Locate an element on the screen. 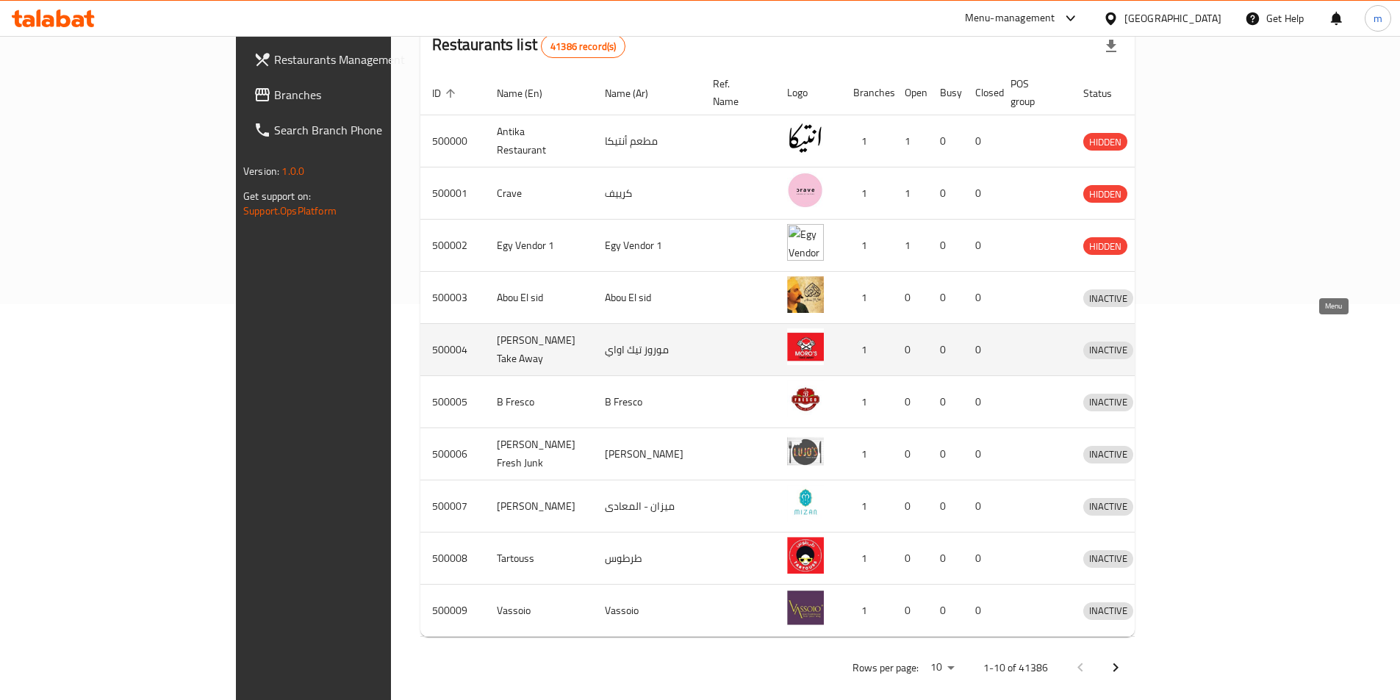  td: Tartouss is located at coordinates (539, 558).